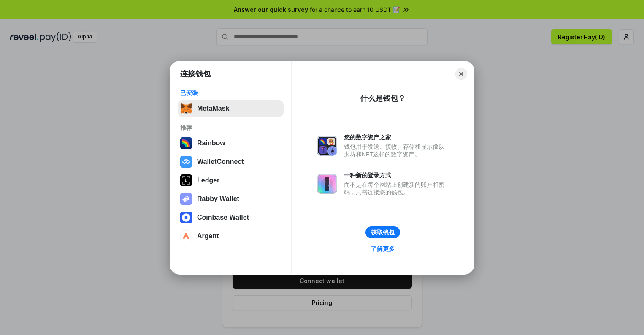  I want to click on div: Rabby Wallet, so click(218, 199).